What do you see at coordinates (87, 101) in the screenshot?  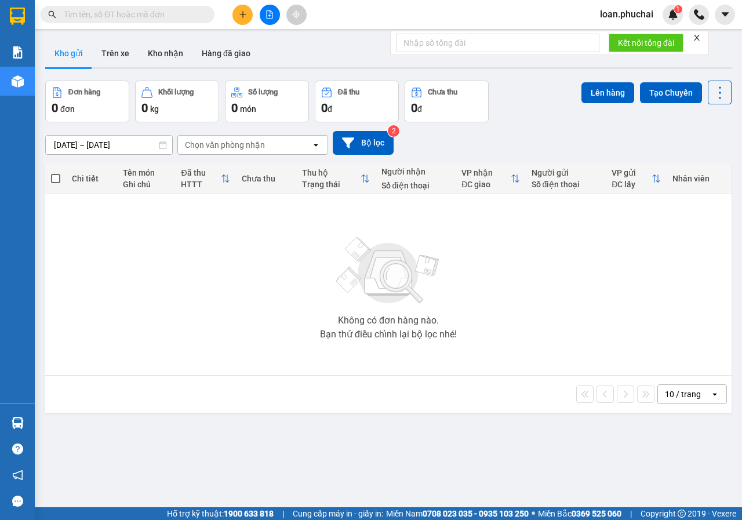 I see `button: Đơn hàng0đơn` at bounding box center [87, 101].